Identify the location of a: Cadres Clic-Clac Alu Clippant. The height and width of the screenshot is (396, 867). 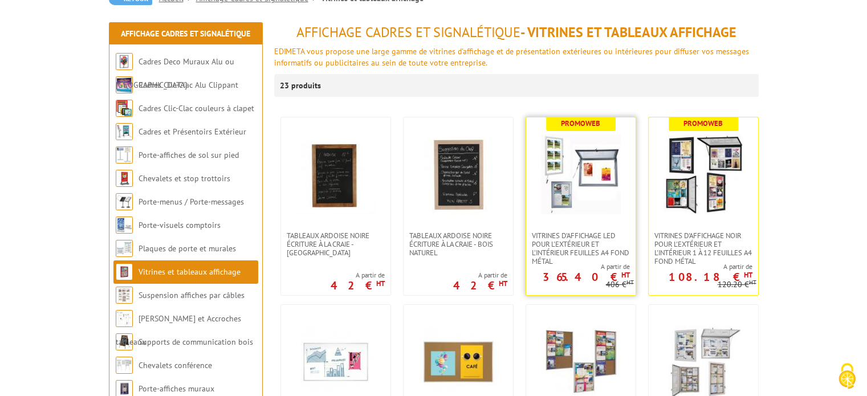
(188, 85).